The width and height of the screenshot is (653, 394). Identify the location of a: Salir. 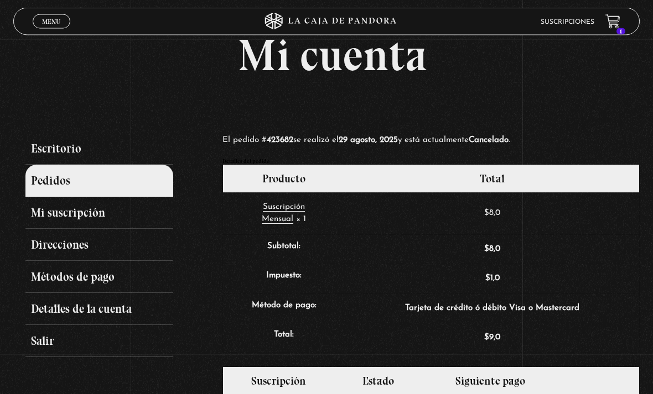
(99, 342).